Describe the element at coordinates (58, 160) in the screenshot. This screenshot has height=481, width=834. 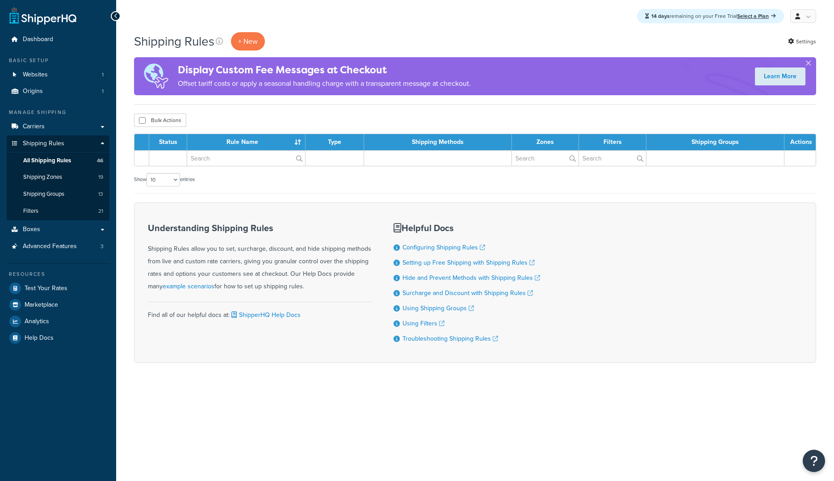
I see `a: All Shipping Rules 46` at that location.